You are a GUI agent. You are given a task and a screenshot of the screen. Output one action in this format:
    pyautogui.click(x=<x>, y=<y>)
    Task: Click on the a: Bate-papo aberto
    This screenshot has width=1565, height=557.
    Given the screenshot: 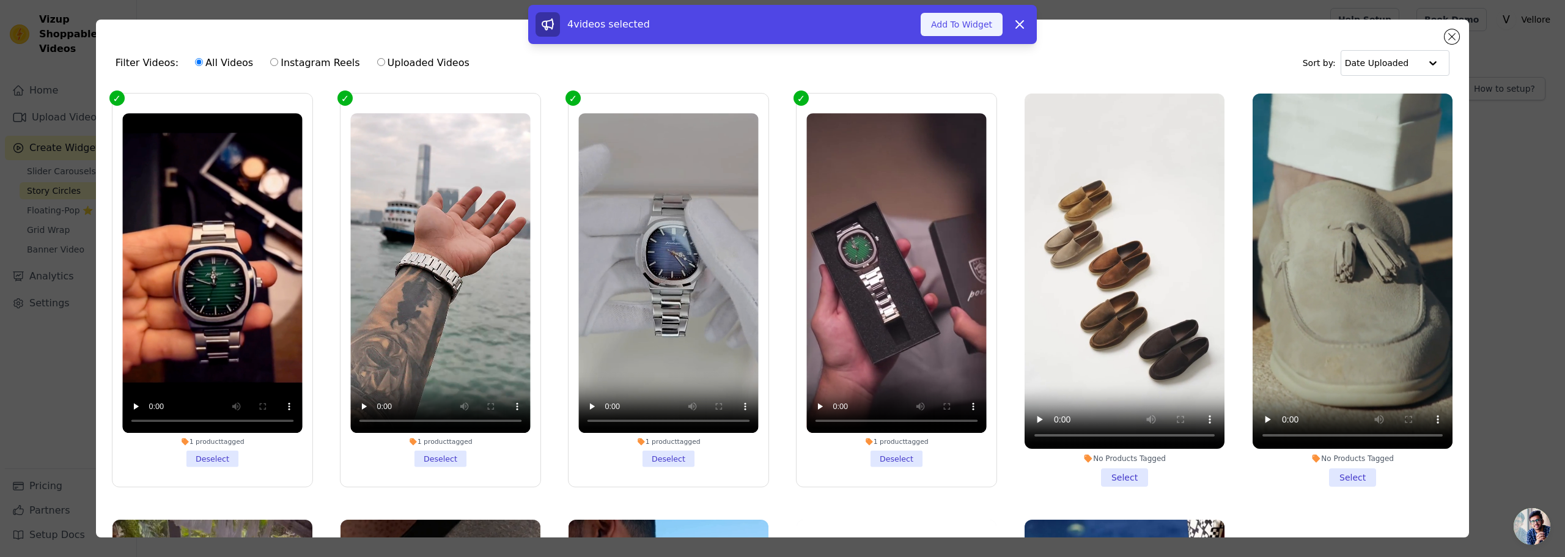 What is the action you would take?
    pyautogui.click(x=1532, y=526)
    